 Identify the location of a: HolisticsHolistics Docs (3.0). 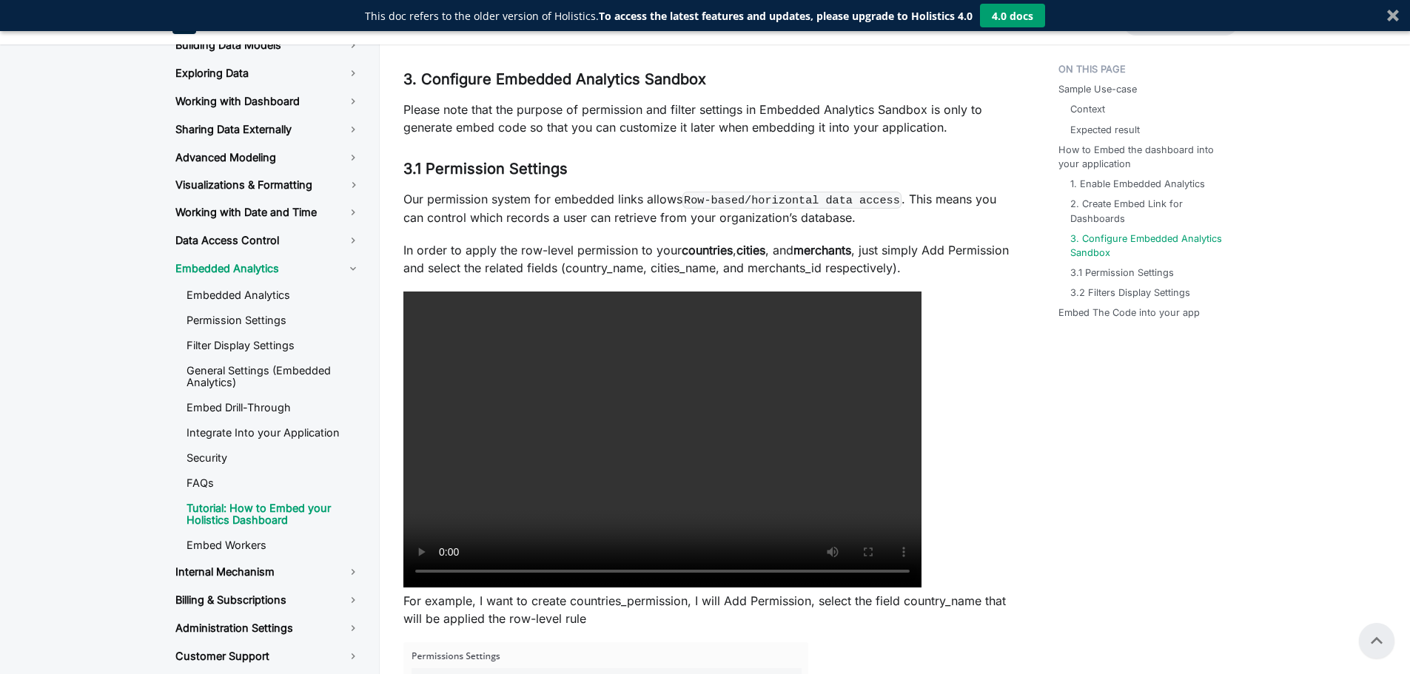
(243, 22).